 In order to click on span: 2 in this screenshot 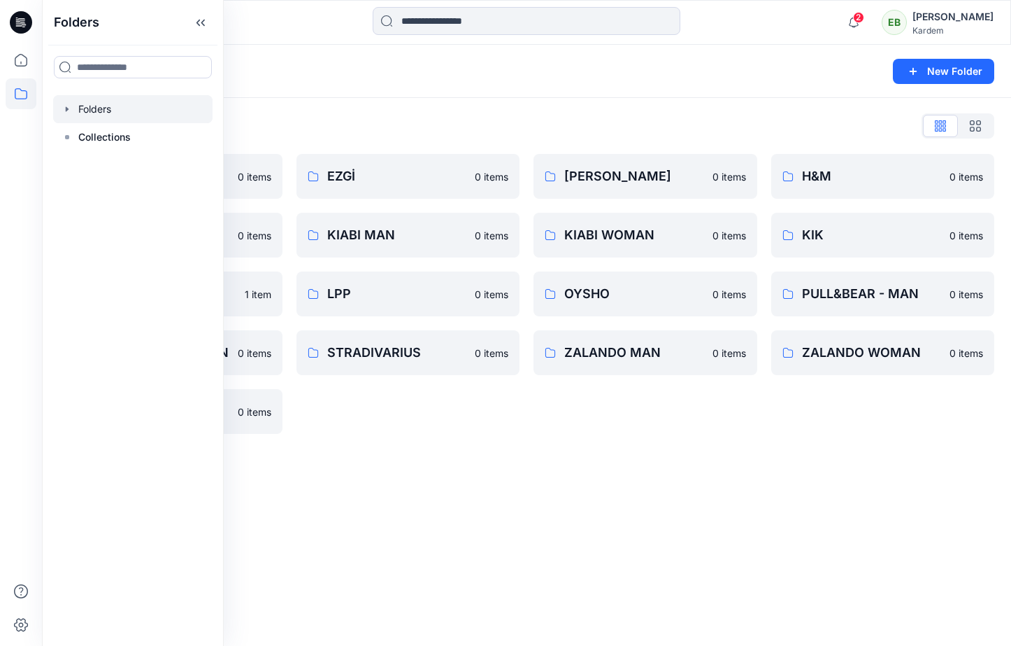, I will do `click(859, 17)`.